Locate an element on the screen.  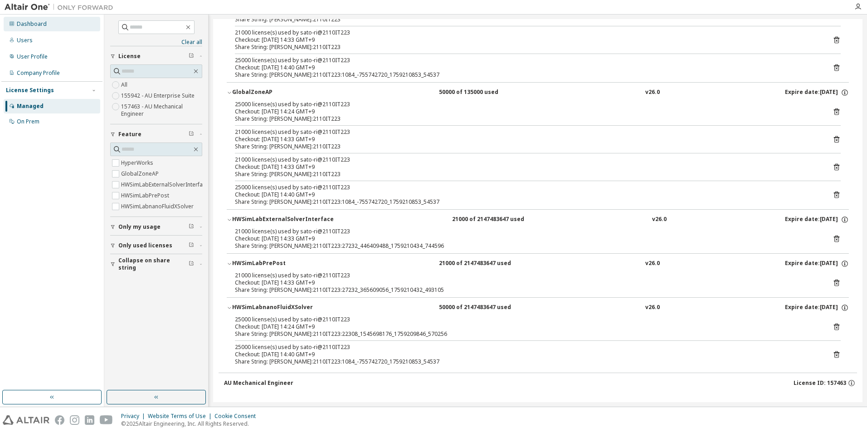
label: HWSimLabPrePost is located at coordinates (146, 195).